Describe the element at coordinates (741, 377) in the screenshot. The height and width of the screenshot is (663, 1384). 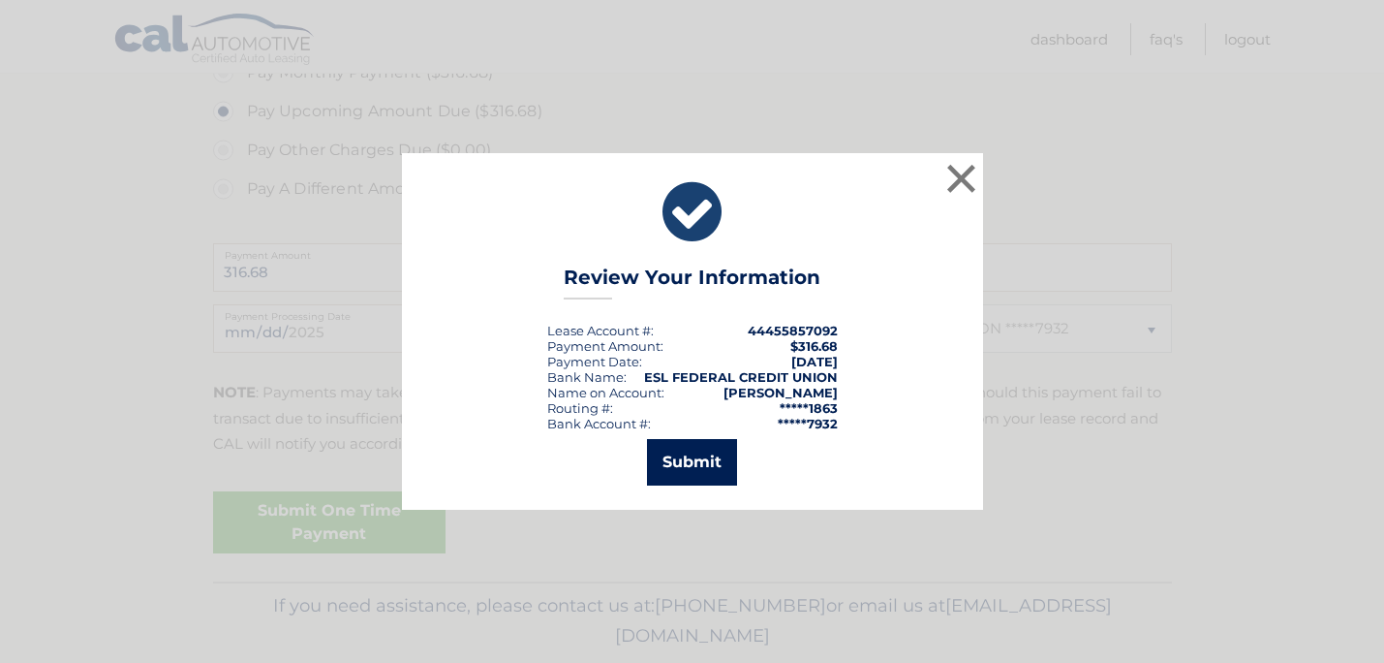
I see `strong: ESL FEDERAL CREDIT UNION` at that location.